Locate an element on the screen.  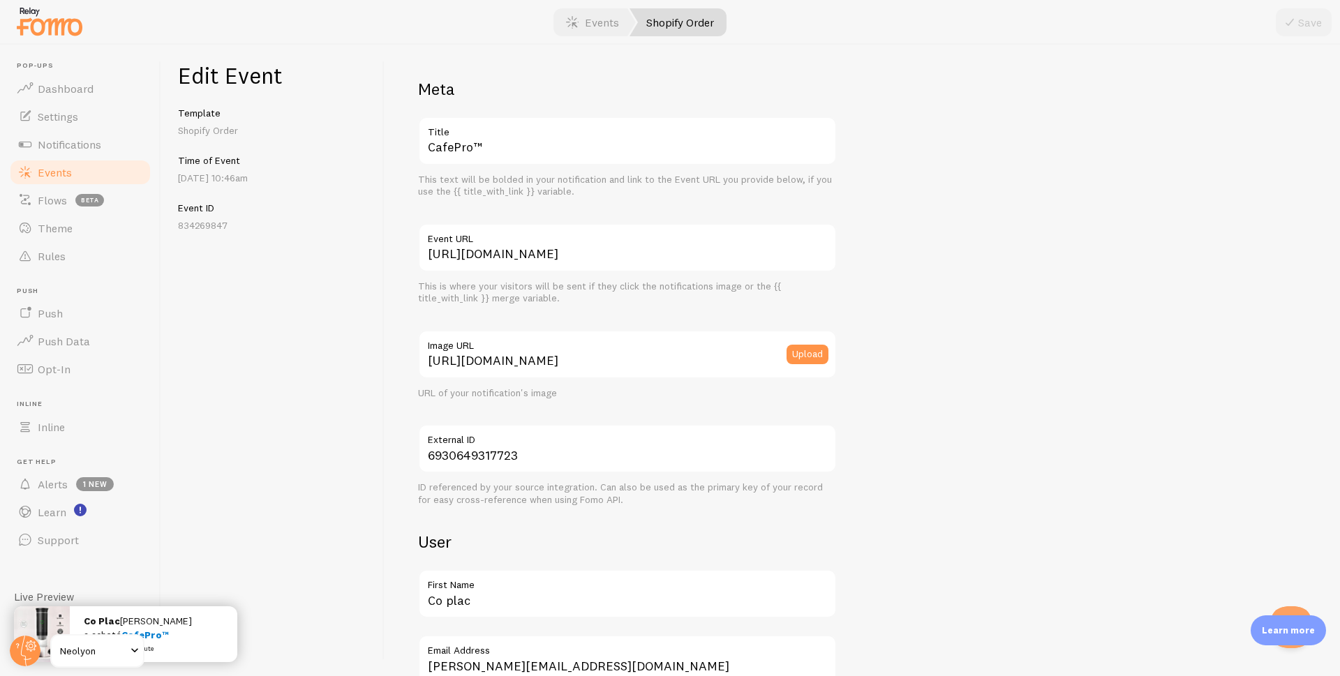
h5: Time of Event is located at coordinates (272, 160).